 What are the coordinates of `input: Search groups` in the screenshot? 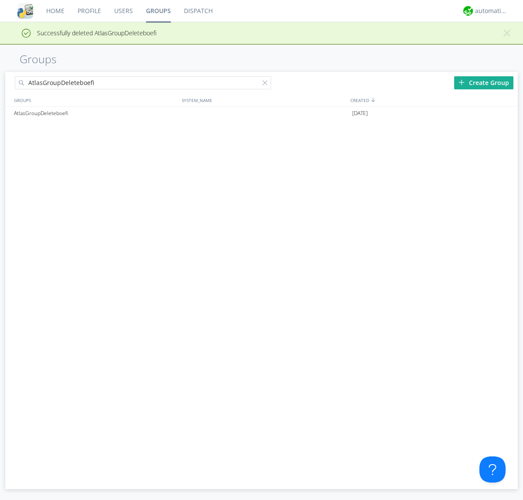 It's located at (143, 83).